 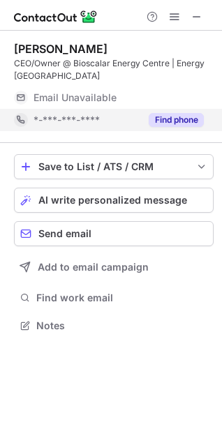 I want to click on button: Send email, so click(x=114, y=233).